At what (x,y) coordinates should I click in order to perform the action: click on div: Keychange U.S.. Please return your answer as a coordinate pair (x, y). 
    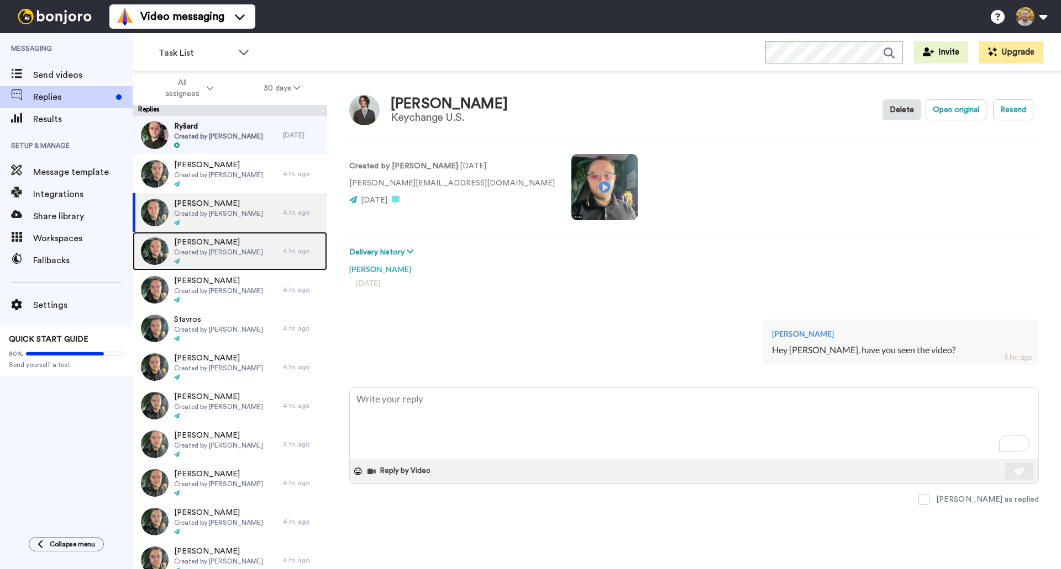
    Looking at the image, I should click on (449, 118).